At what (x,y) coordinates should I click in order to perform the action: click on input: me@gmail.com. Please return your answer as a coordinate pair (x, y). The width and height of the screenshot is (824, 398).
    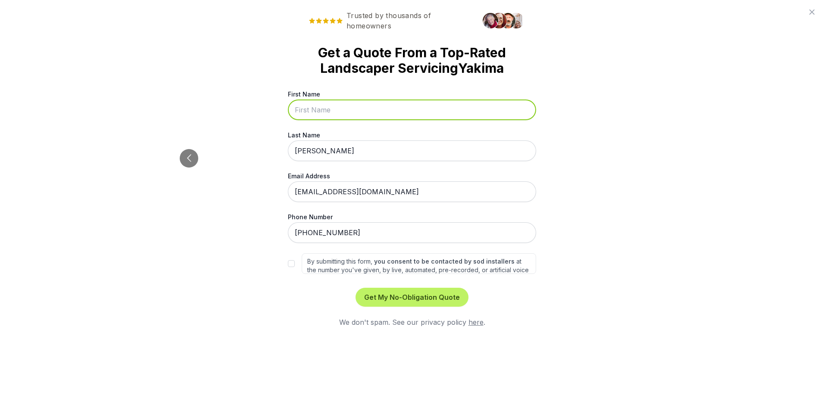
    Looking at the image, I should click on (412, 192).